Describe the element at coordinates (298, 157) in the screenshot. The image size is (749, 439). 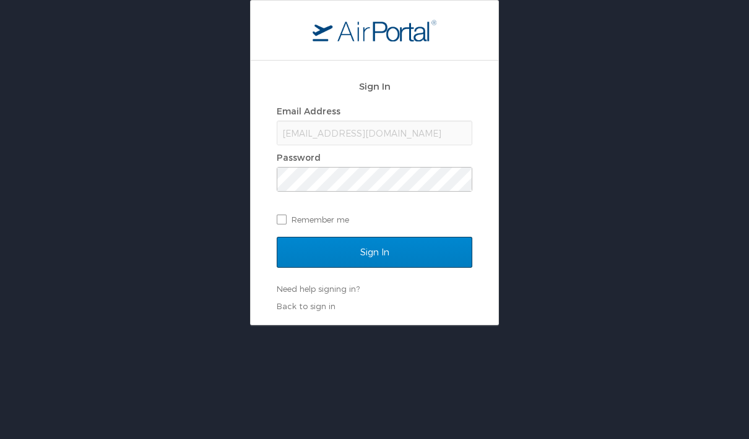
I see `label: Password` at that location.